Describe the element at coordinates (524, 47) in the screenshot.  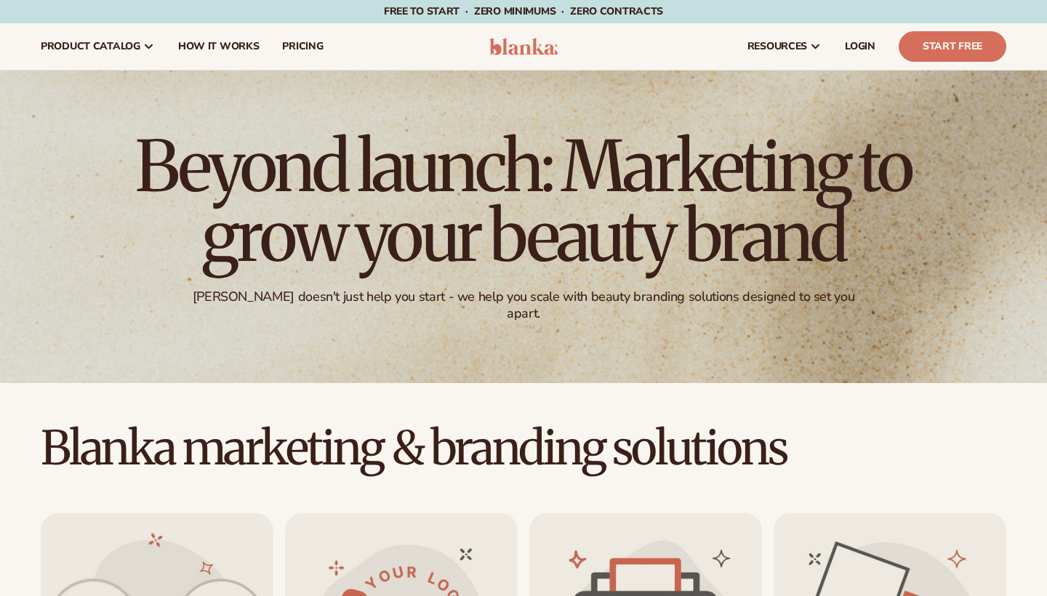
I see `a: logo` at that location.